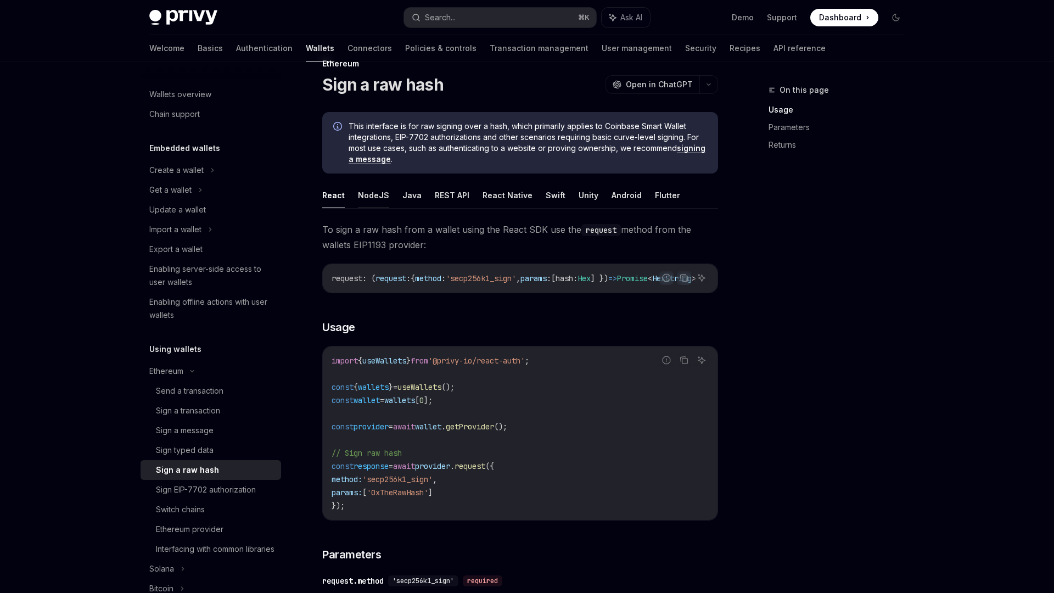  Describe the element at coordinates (564, 278) in the screenshot. I see `span: hash` at that location.